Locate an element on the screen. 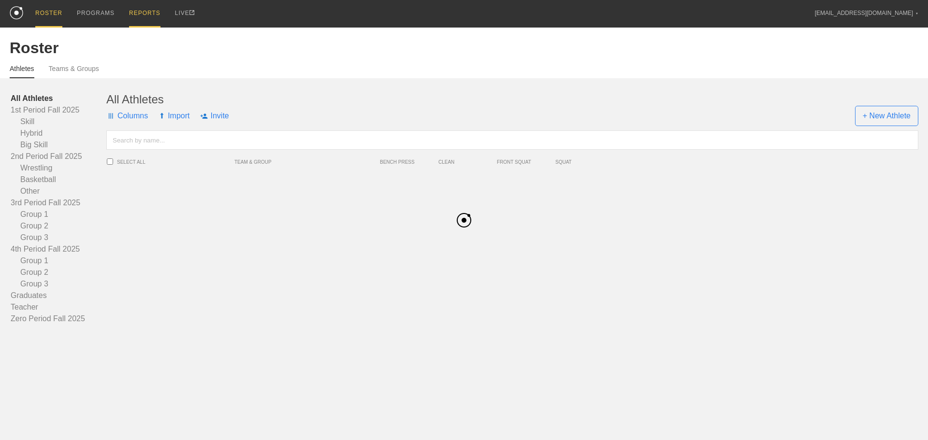 Image resolution: width=928 pixels, height=440 pixels. span: BENCH PRESS is located at coordinates (407, 162).